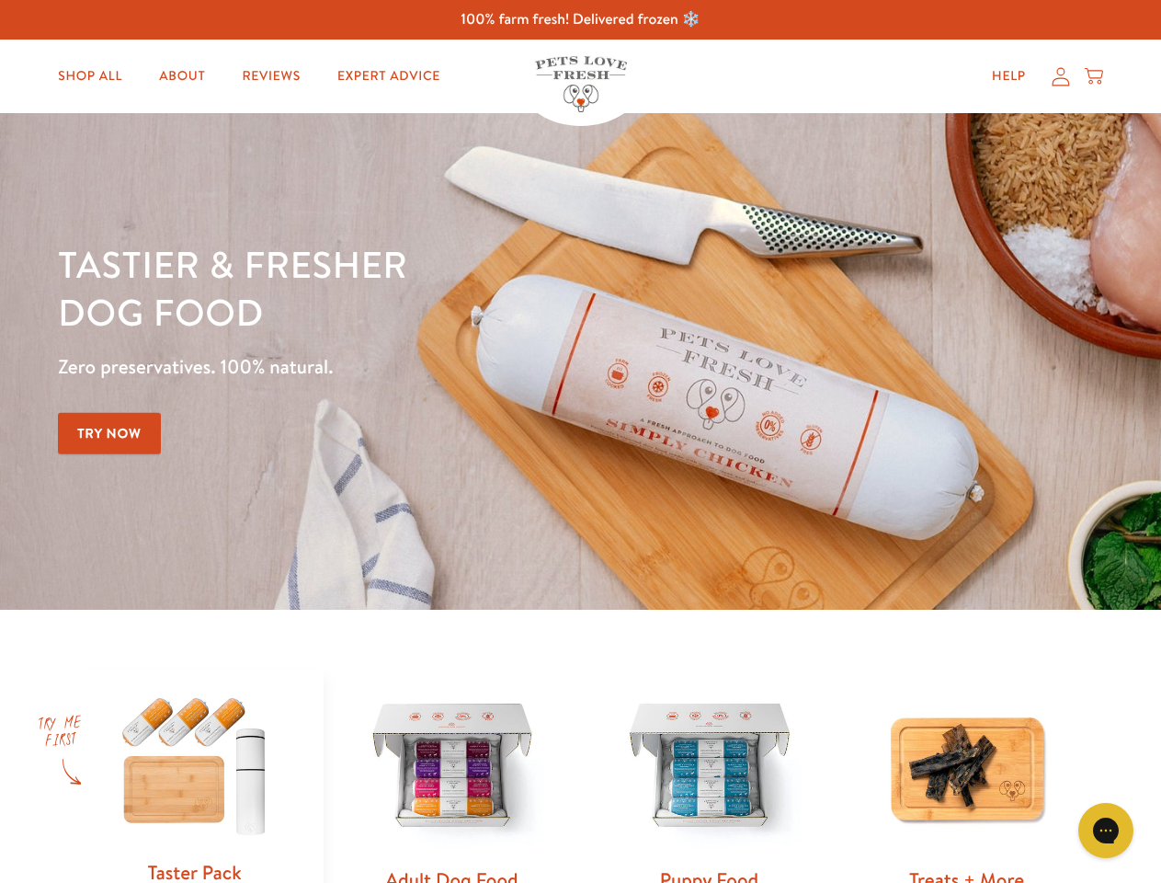 This screenshot has height=883, width=1161. I want to click on button: Gorgias live chat, so click(37, 34).